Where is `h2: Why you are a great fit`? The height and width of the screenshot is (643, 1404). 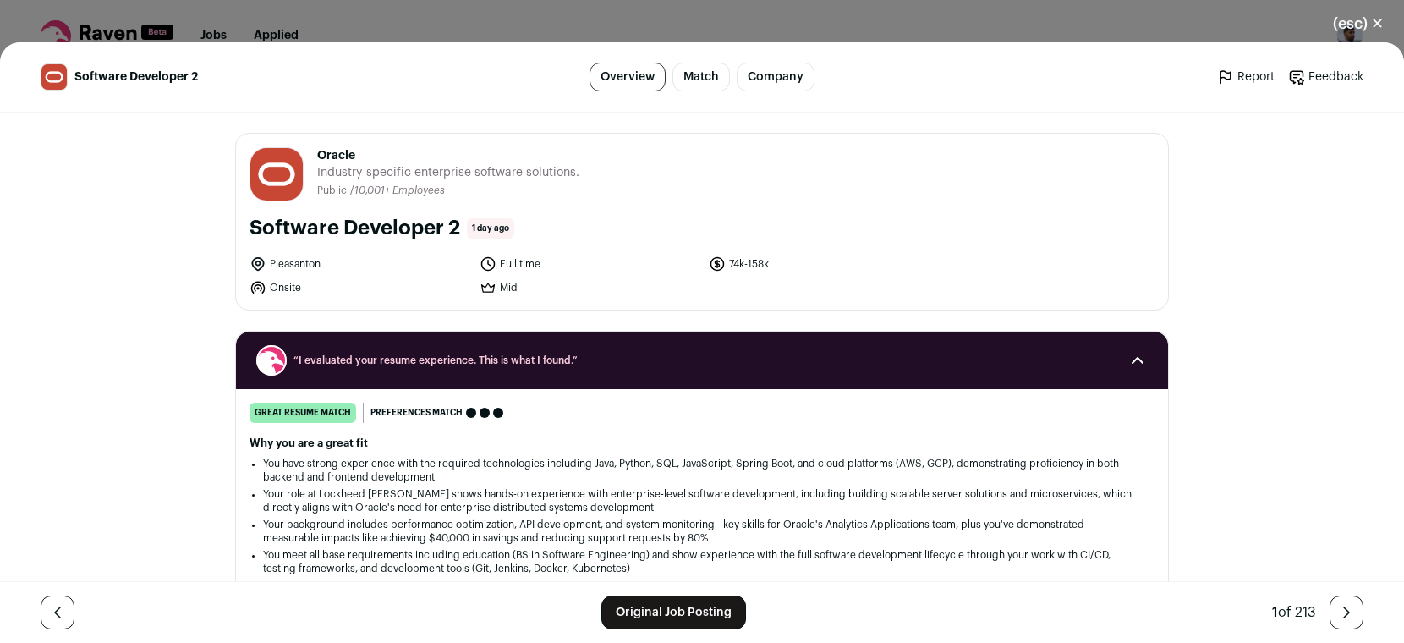 h2: Why you are a great fit is located at coordinates (702, 443).